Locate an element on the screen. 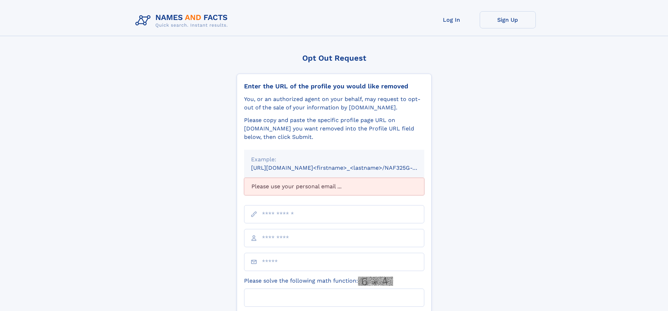  a: Sign Up is located at coordinates (508, 20).